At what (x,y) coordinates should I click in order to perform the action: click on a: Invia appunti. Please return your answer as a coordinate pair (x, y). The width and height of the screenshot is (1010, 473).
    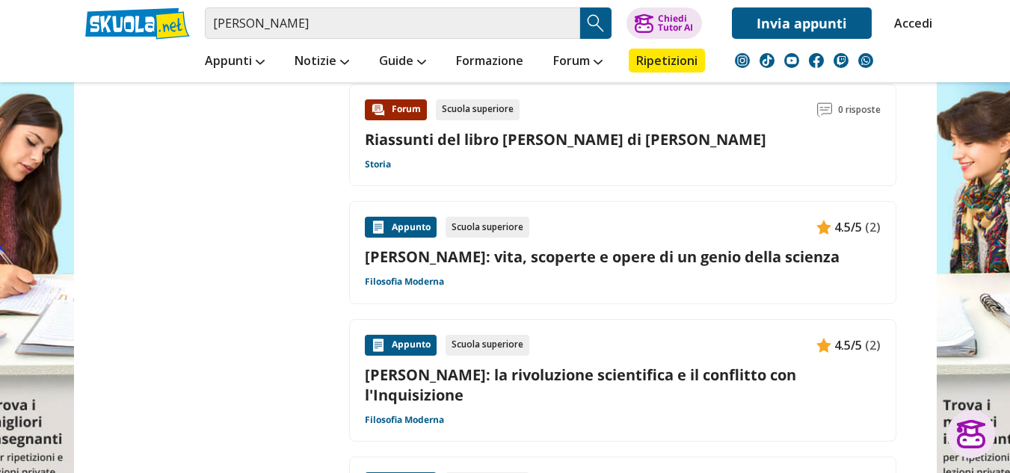
    Looking at the image, I should click on (802, 23).